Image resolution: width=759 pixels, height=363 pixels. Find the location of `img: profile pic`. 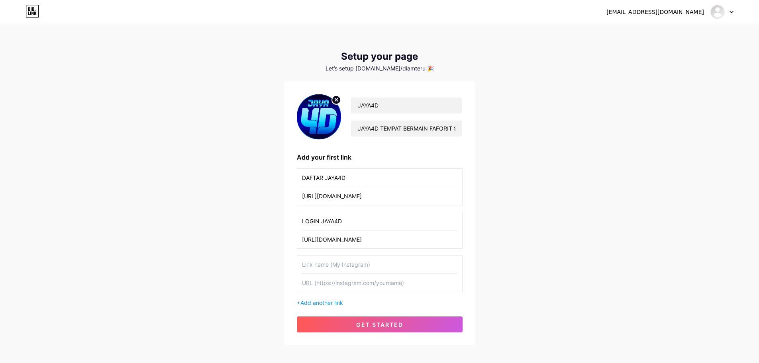

img: profile pic is located at coordinates (319, 117).